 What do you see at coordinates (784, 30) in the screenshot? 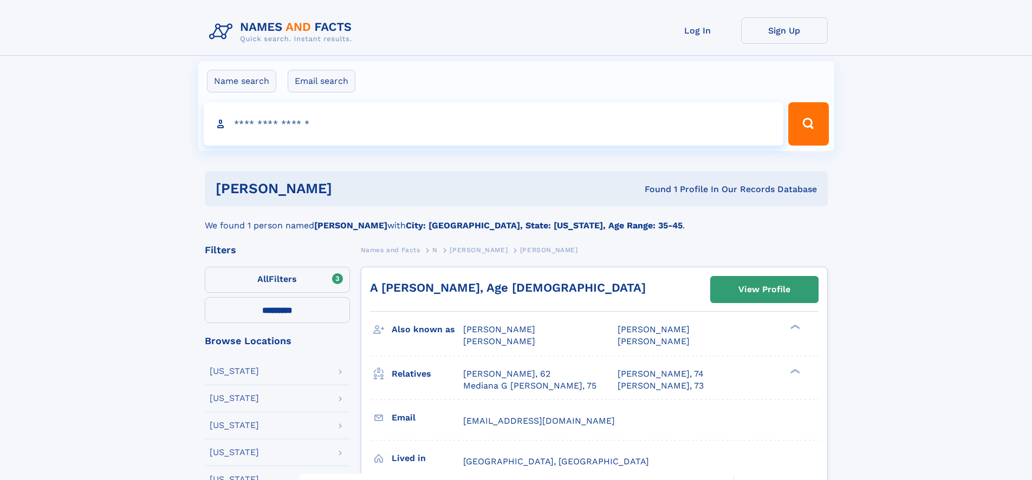
I see `a: Sign Up` at bounding box center [784, 30].